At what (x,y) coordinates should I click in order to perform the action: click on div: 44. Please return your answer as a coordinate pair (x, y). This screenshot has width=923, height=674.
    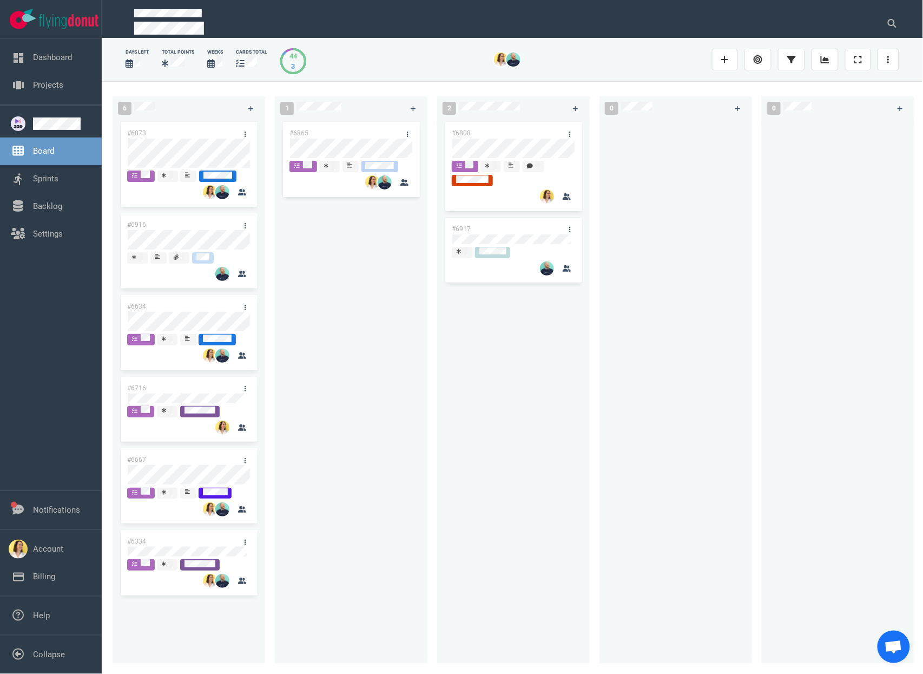
    Looking at the image, I should click on (293, 56).